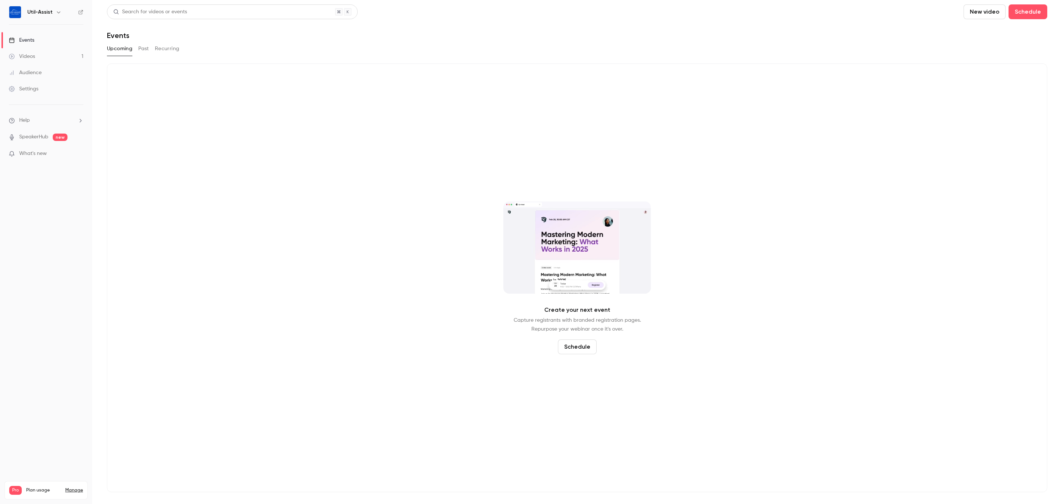 The image size is (1062, 504). What do you see at coordinates (21, 40) in the screenshot?
I see `div: Events` at bounding box center [21, 40].